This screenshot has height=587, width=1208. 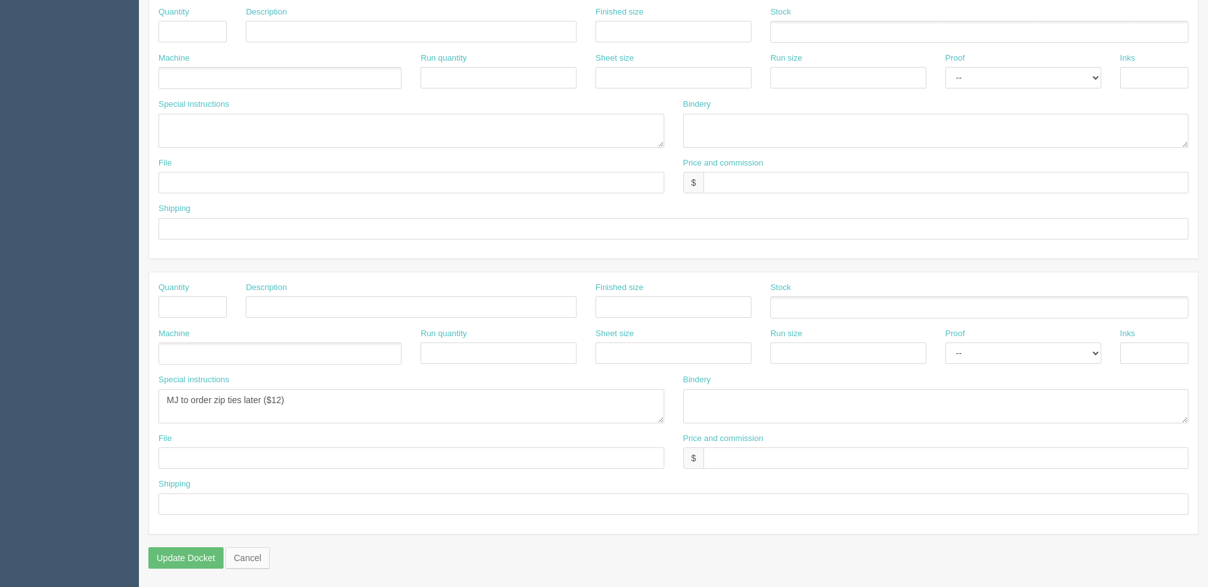 What do you see at coordinates (411, 406) in the screenshot?
I see `textarea: MJ to order zip ties later ($12)` at bounding box center [411, 406].